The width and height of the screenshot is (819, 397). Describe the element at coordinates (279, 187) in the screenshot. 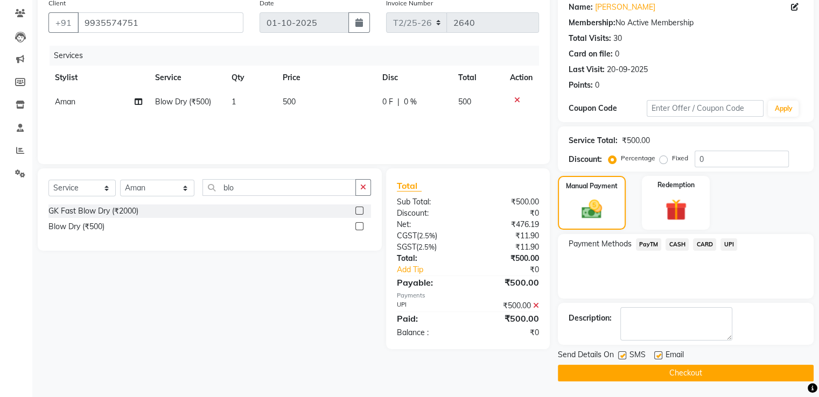

I see `input: Search or Scan` at that location.